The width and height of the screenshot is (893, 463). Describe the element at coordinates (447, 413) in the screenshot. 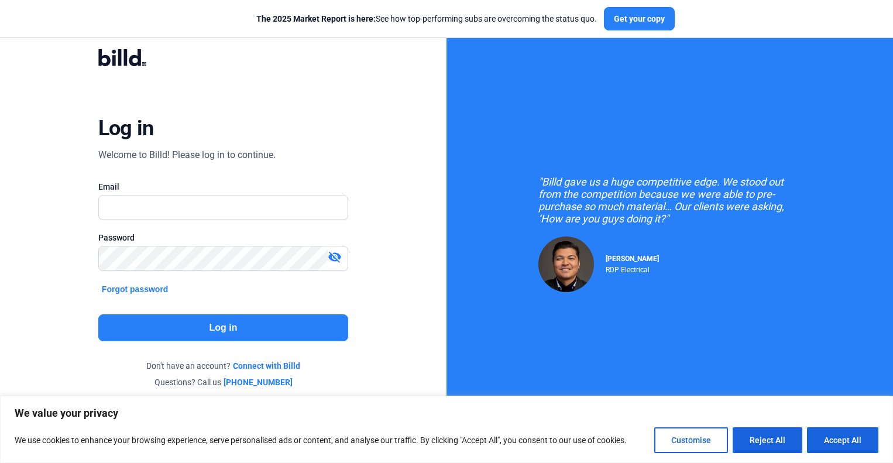

I see `p: We value your privacy` at that location.